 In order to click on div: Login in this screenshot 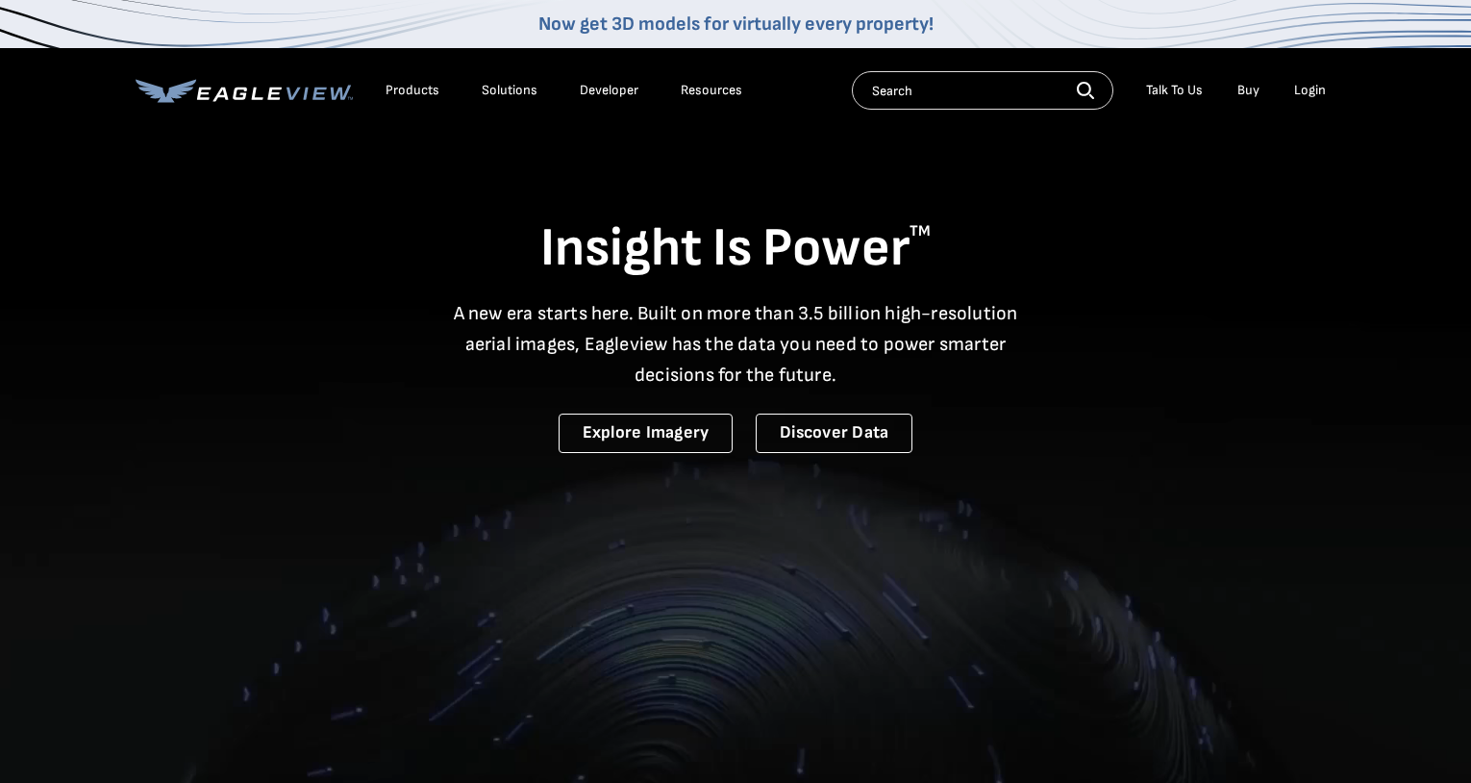, I will do `click(1310, 90)`.